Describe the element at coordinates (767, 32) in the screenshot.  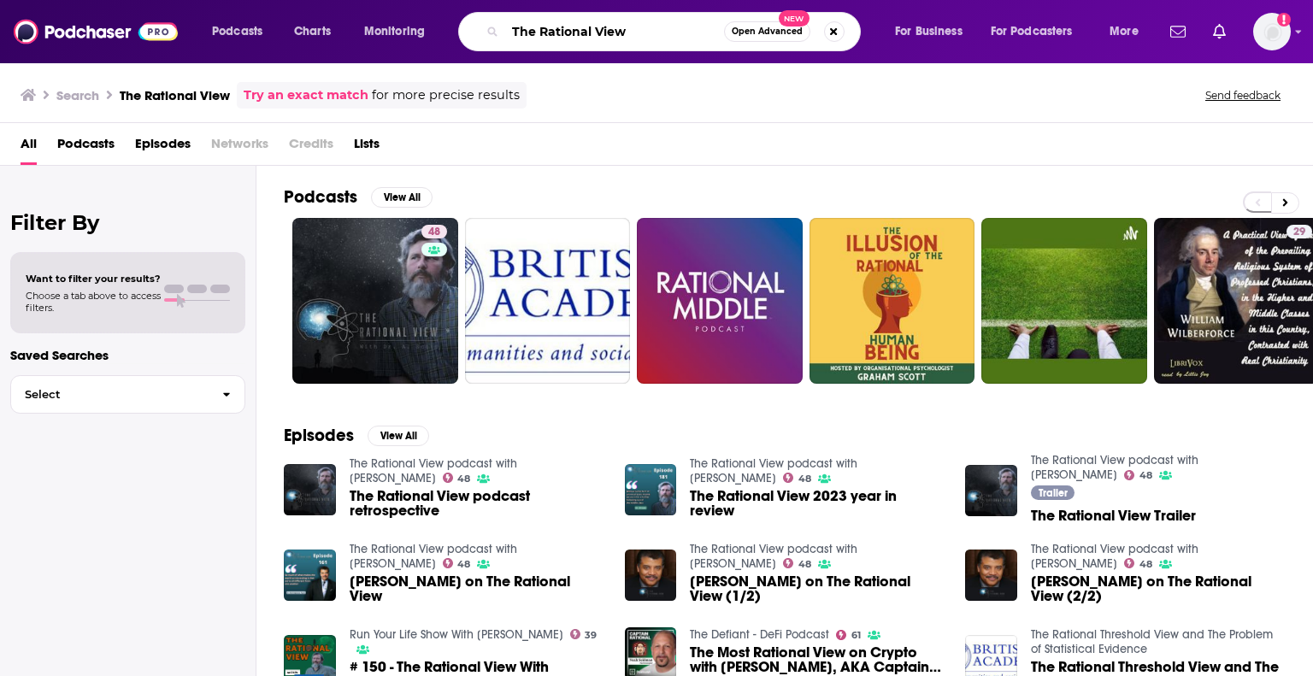
I see `button: Open AdvancedNew` at that location.